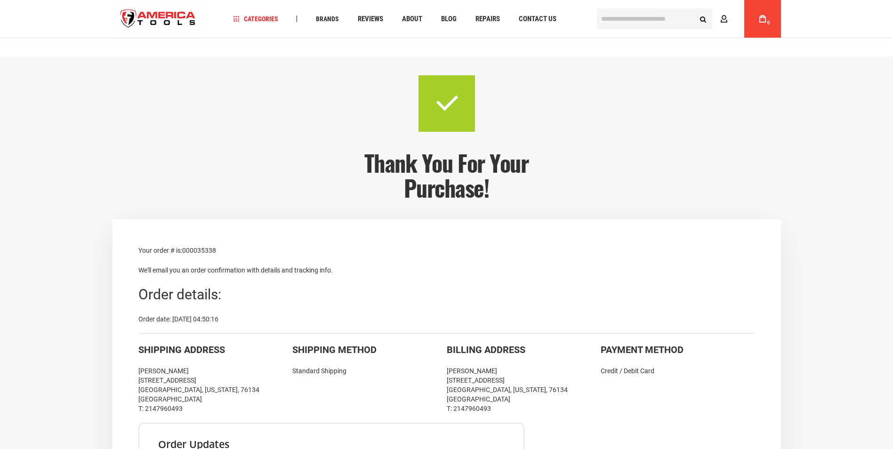 Image resolution: width=893 pixels, height=449 pixels. Describe the element at coordinates (447, 270) in the screenshot. I see `p: We'll email you an order confirmation with details and tracking info.` at that location.